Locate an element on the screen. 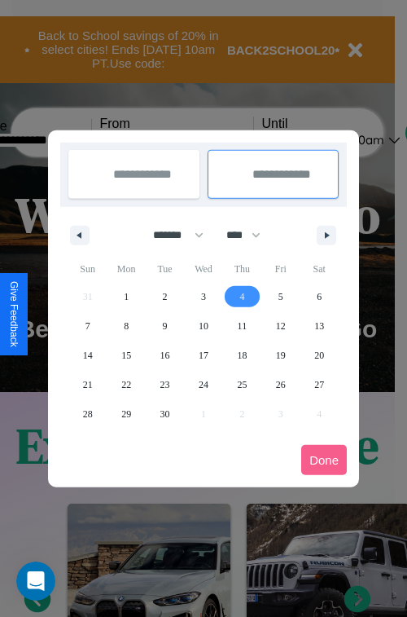 The width and height of the screenshot is (407, 617). span: 26 is located at coordinates (281, 385).